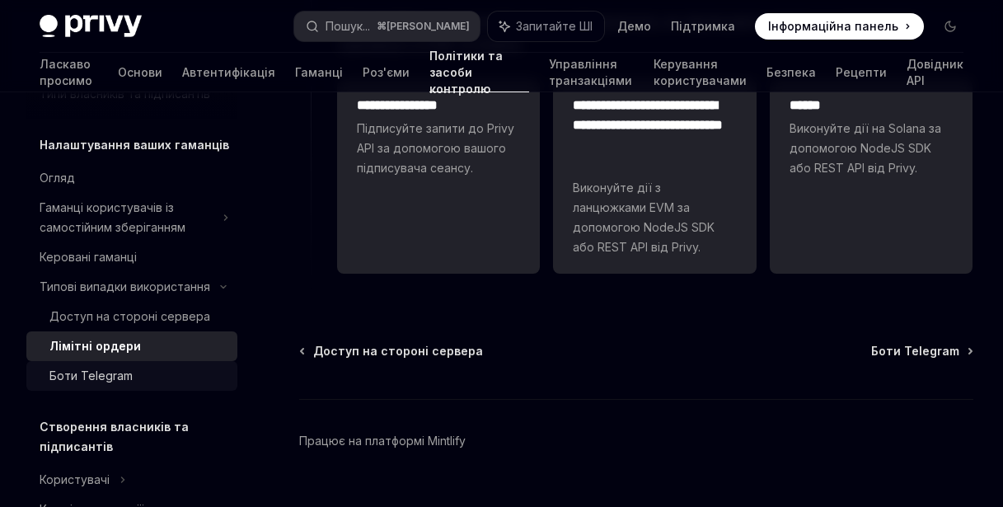  What do you see at coordinates (554, 26) in the screenshot?
I see `font: Запитайте ШІ` at bounding box center [554, 26].